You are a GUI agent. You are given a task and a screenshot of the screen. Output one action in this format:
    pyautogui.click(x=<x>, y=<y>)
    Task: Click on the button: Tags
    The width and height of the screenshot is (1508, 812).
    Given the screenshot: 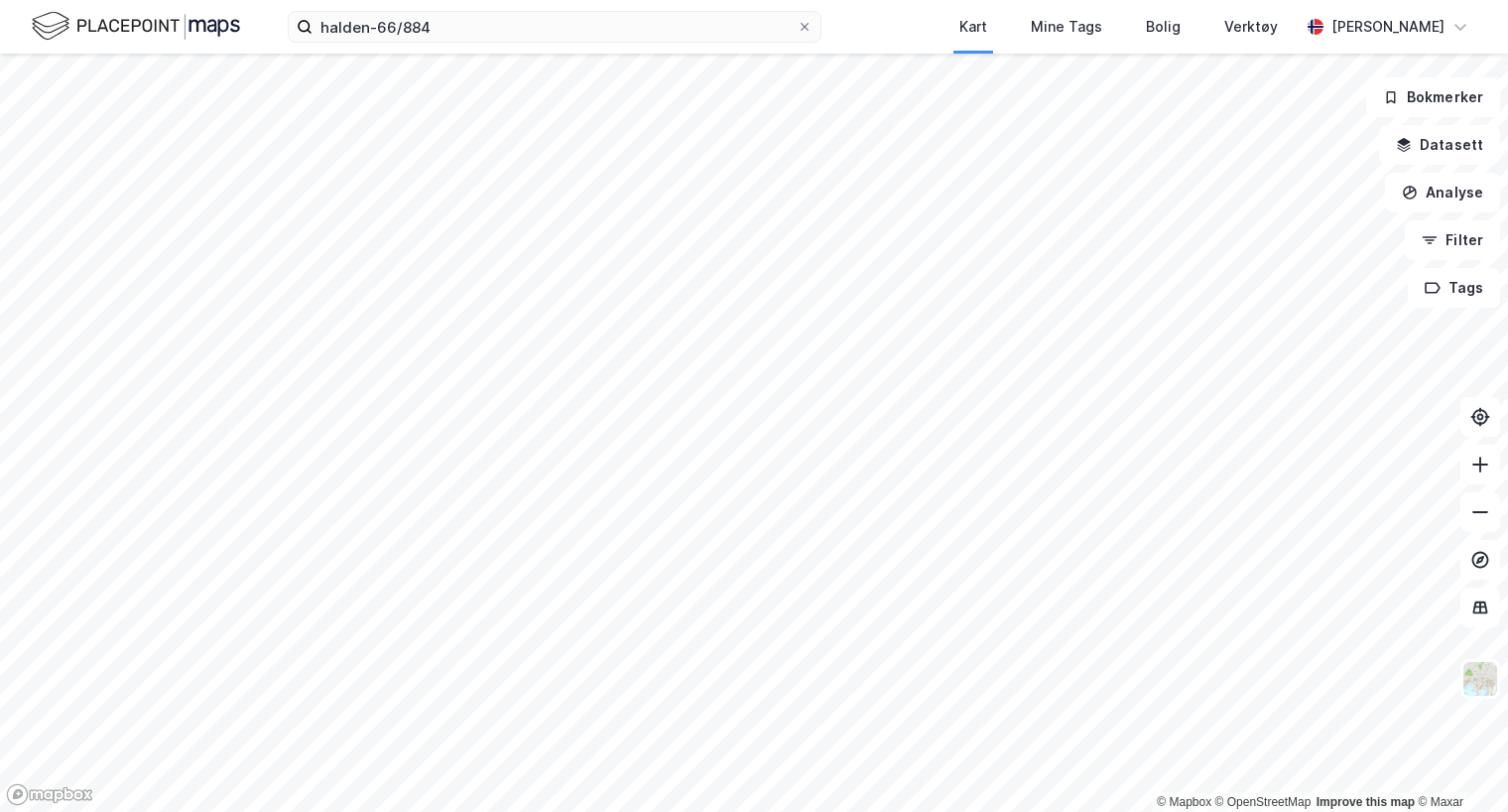 What is the action you would take?
    pyautogui.click(x=1454, y=288)
    